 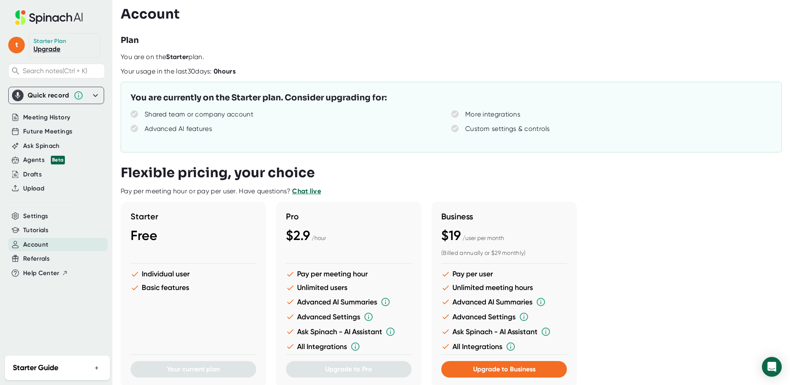 What do you see at coordinates (221, 191) in the screenshot?
I see `div: Pay per meeting hour or pay per user. Have questions?` at bounding box center [221, 191].